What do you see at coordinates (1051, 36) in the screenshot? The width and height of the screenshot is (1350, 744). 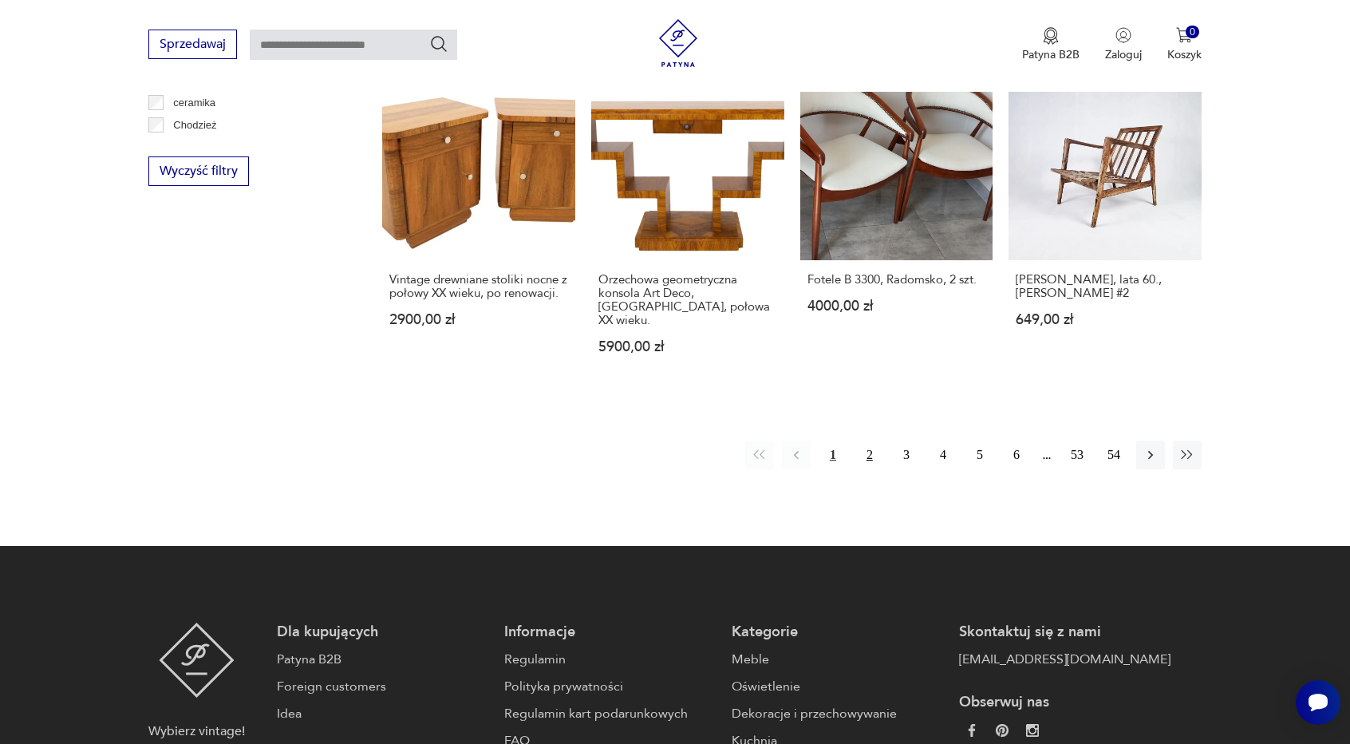 I see `img: Ikona medalu` at bounding box center [1051, 36].